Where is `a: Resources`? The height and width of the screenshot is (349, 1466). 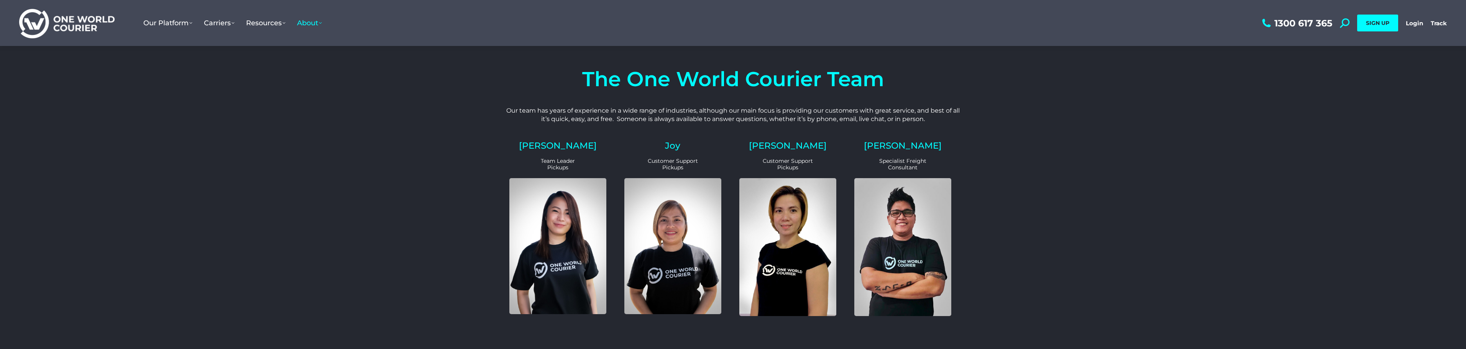 a: Resources is located at coordinates (266, 23).